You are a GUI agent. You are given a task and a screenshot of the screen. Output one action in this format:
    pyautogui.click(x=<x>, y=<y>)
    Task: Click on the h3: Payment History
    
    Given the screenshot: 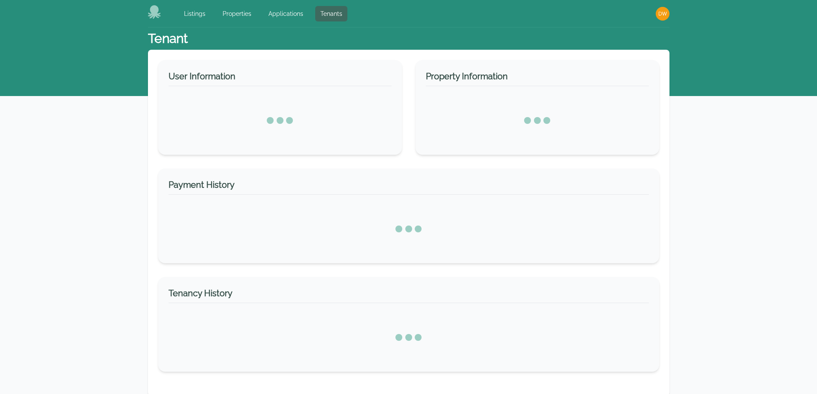 What is the action you would take?
    pyautogui.click(x=409, y=186)
    